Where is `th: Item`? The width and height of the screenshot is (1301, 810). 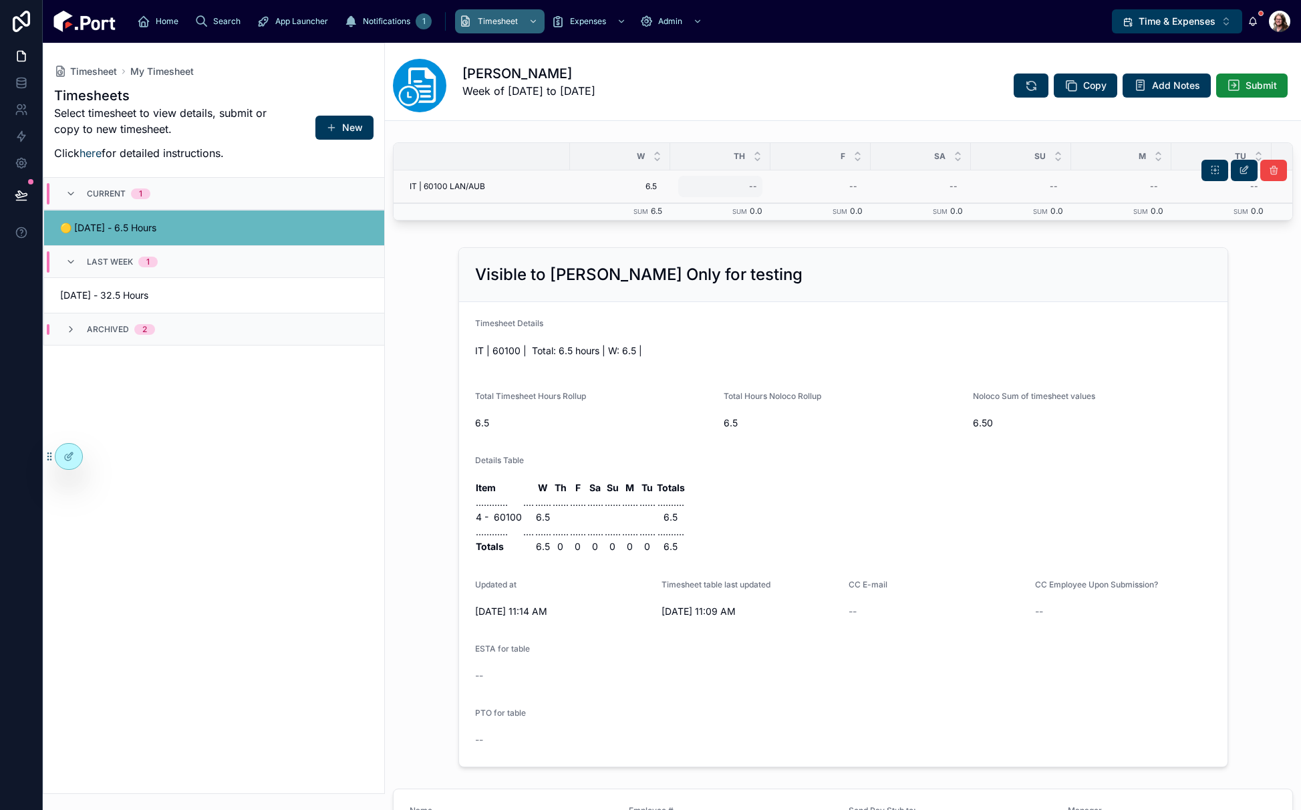
th: Item is located at coordinates (499, 488).